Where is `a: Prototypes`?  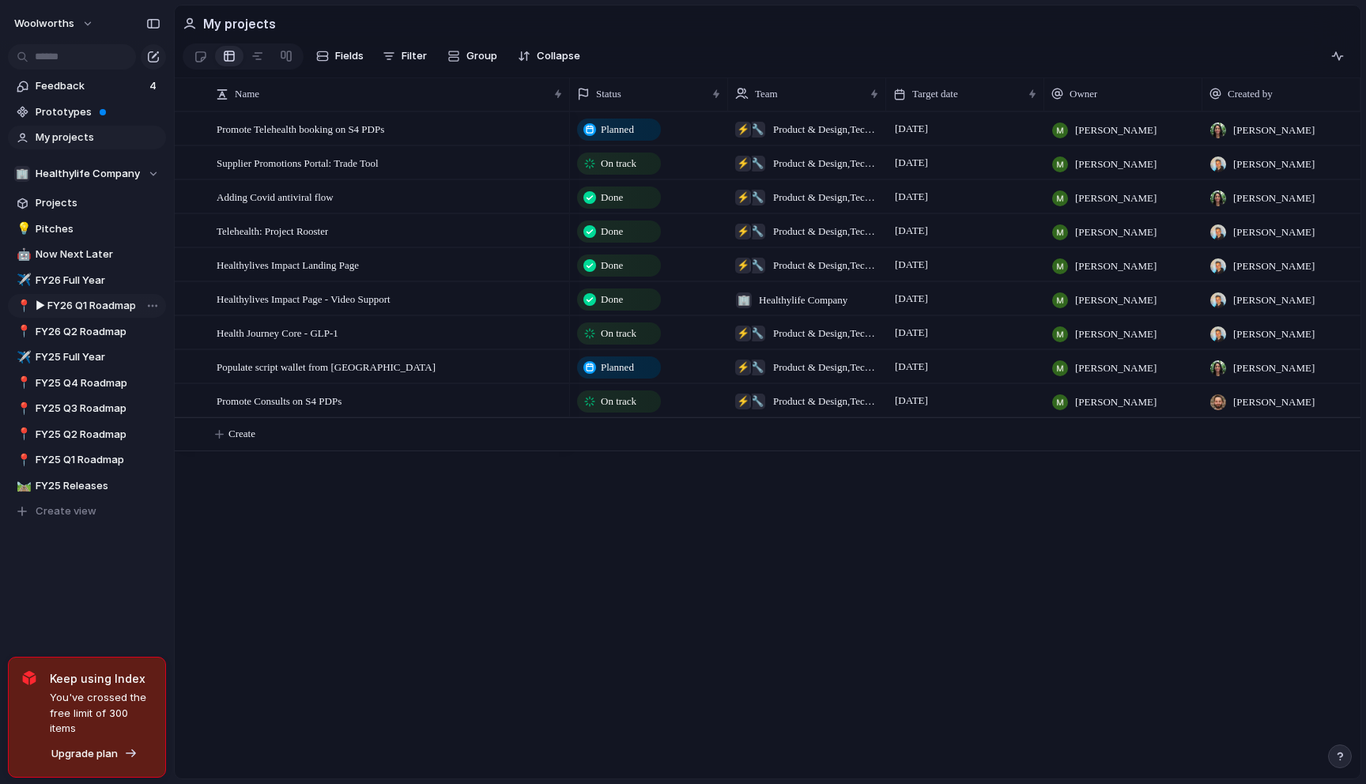 a: Prototypes is located at coordinates (87, 112).